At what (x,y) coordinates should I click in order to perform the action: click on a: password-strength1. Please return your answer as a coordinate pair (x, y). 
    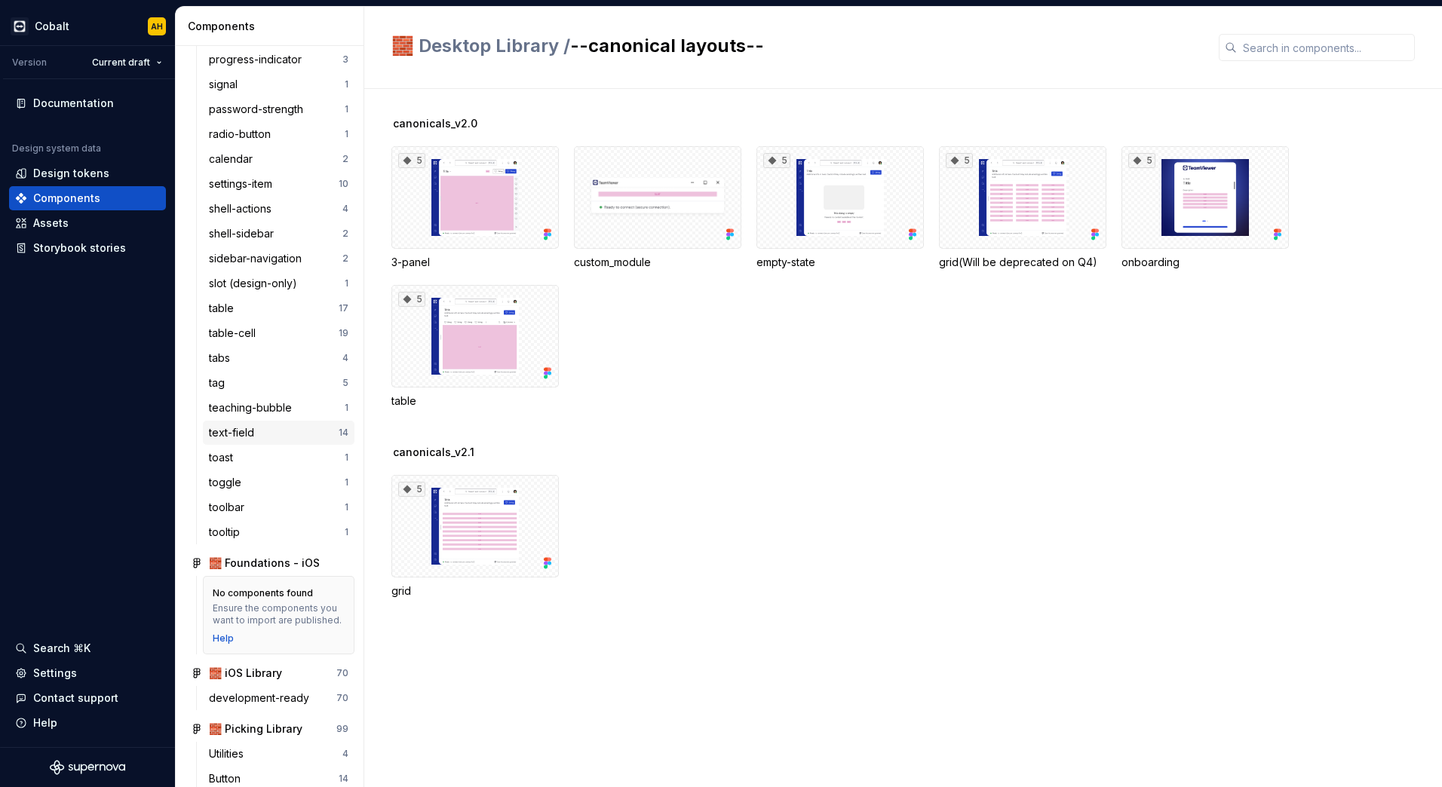
    Looking at the image, I should click on (278, 109).